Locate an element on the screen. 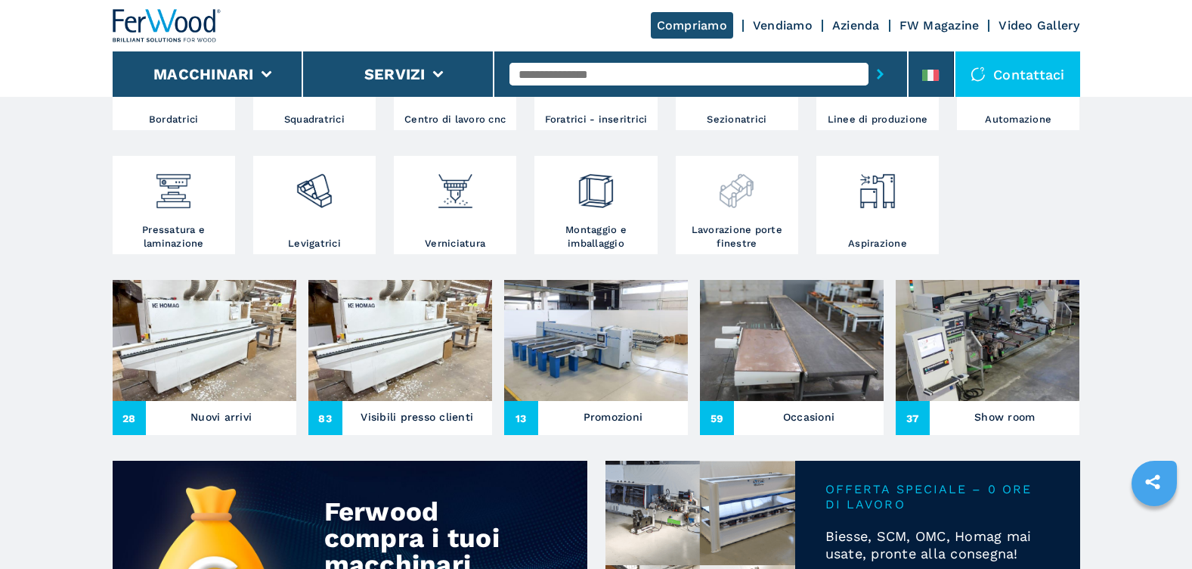 This screenshot has width=1192, height=569. button: Servizi is located at coordinates (395, 74).